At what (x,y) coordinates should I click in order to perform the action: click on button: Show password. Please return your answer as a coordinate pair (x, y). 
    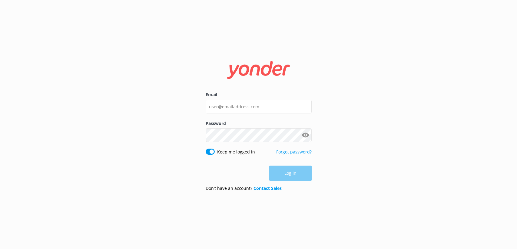
    Looking at the image, I should click on (306, 135).